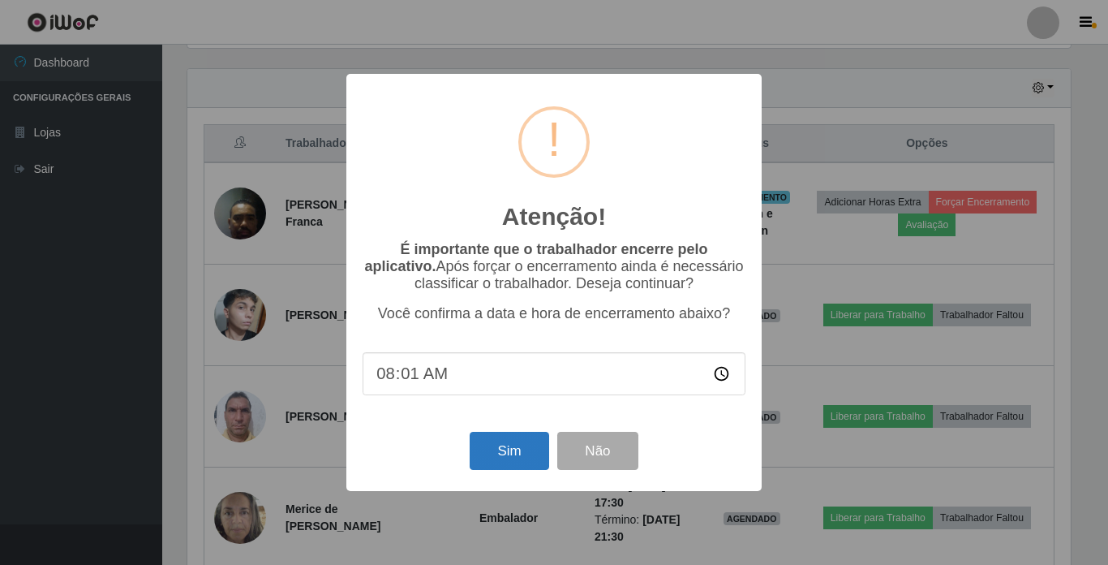 Image resolution: width=1108 pixels, height=565 pixels. Describe the element at coordinates (535, 257) in the screenshot. I see `b: É importante que o trabalhador encerre pelo aplicativo.` at that location.